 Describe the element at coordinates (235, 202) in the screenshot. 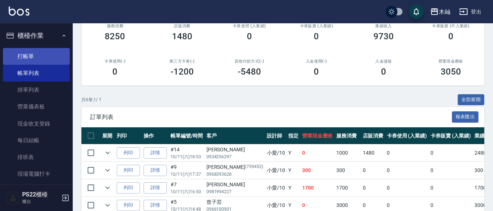

I see `div: 曾子芸` at that location.